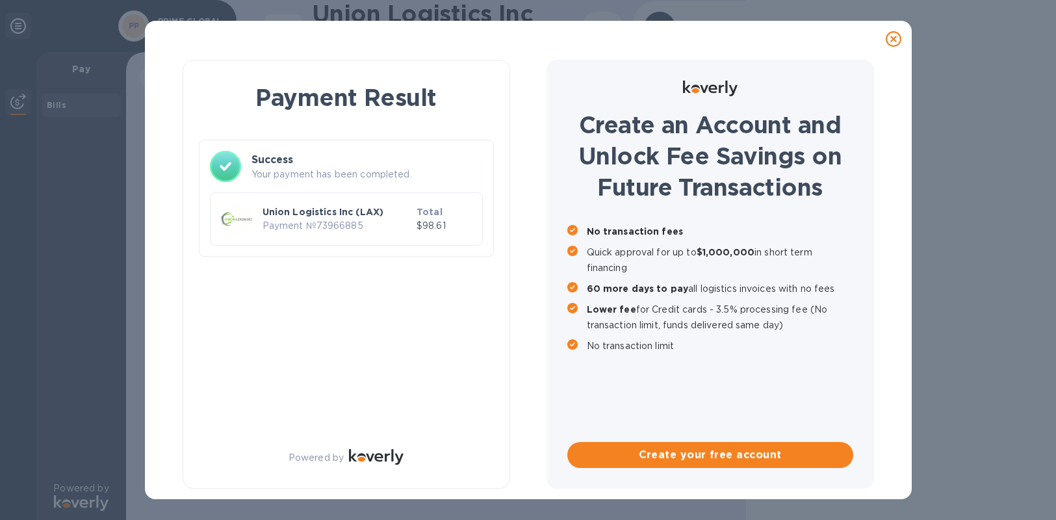 The height and width of the screenshot is (520, 1056). Describe the element at coordinates (611, 309) in the screenshot. I see `b: Lower fee` at that location.